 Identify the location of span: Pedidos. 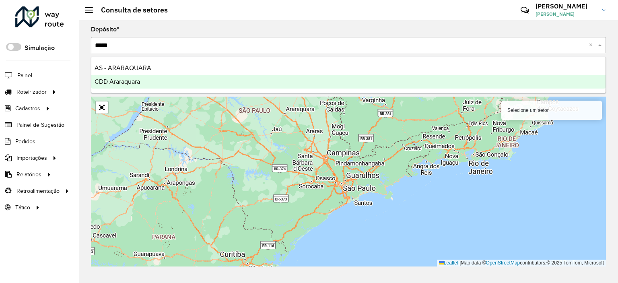
(25, 141).